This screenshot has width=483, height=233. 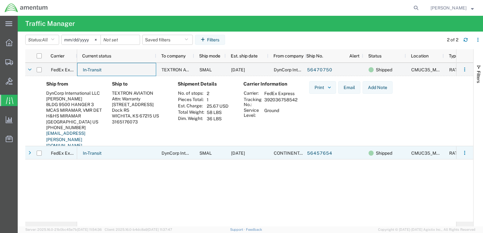 I want to click on span: Status, so click(x=375, y=56).